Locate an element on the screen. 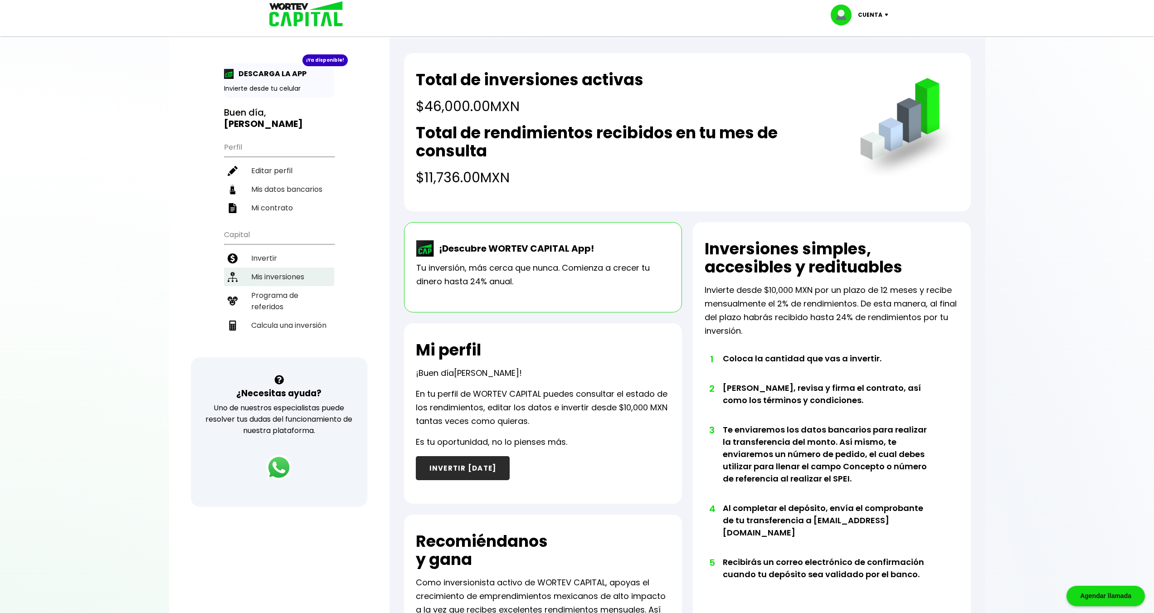 This screenshot has width=1154, height=613. li: Recibirás un correo electrónico de confirmación cuando tu depósito sea validado por el banco. is located at coordinates (828, 577).